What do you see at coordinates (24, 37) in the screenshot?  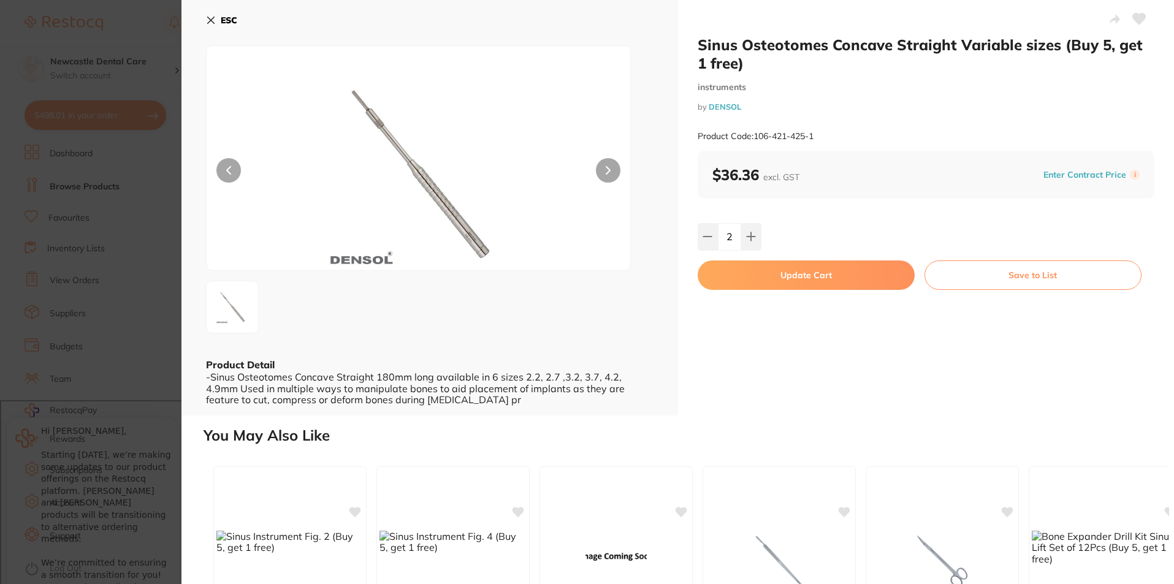 I see `img: Profile image for Restocq` at bounding box center [24, 37].